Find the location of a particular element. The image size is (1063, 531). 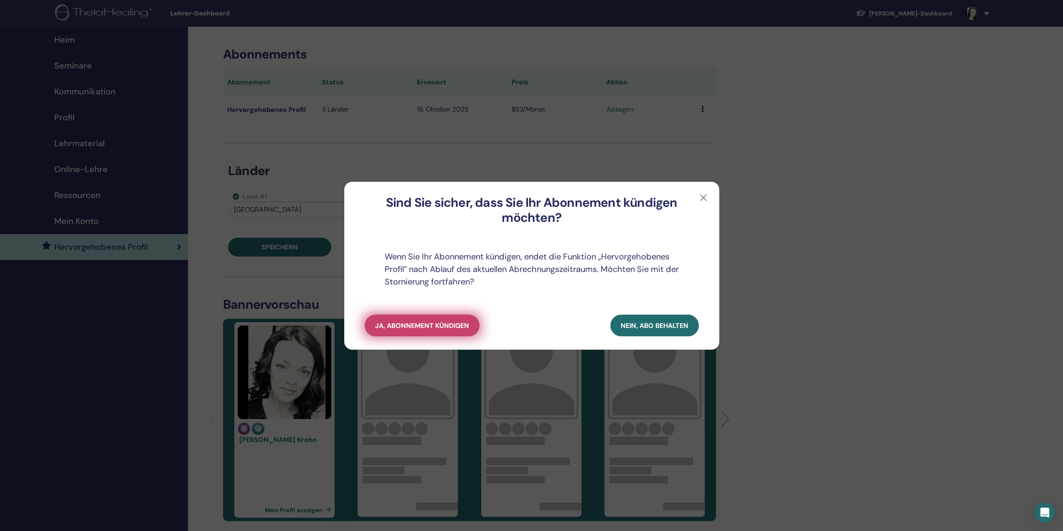

button: Ja, Abonnement kündigen is located at coordinates (422, 325).